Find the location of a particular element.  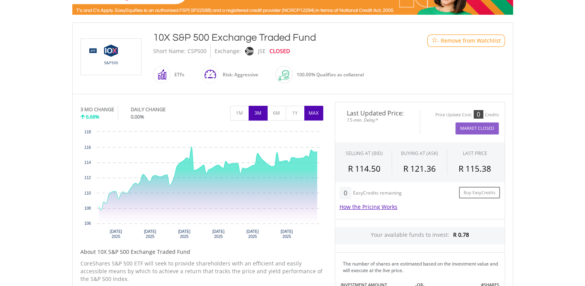

img: Watchlist is located at coordinates (435, 40).